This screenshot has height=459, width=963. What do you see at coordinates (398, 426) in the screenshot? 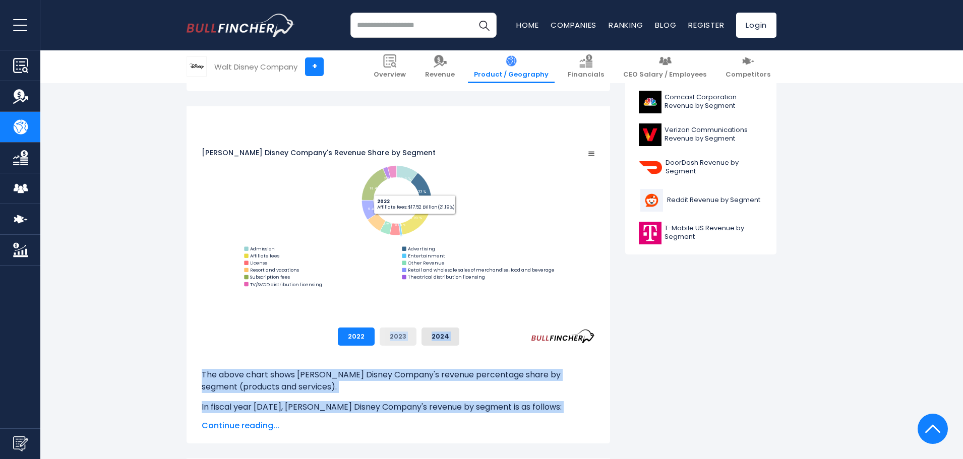
I see `span: Continue reading...` at bounding box center [398, 426].